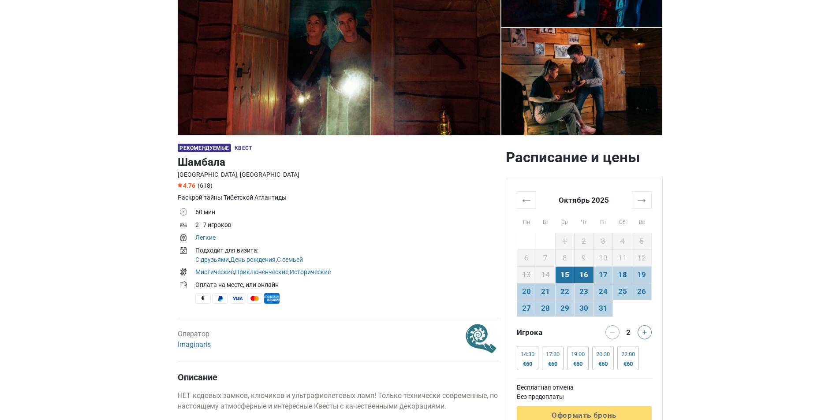 The image size is (840, 420). What do you see at coordinates (565, 308) in the screenshot?
I see `td: 29` at bounding box center [565, 308].